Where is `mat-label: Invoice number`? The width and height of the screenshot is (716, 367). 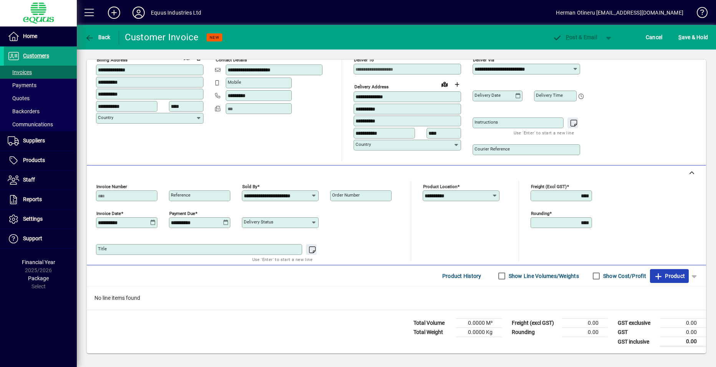 mat-label: Invoice number is located at coordinates (112, 187).